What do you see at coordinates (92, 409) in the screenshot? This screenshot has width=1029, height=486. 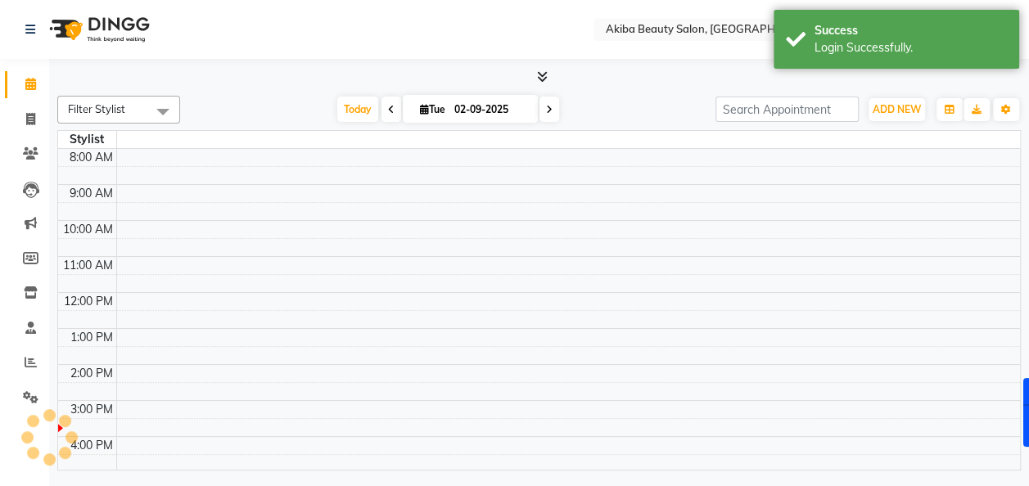 I see `div: 3:00 PM` at bounding box center [92, 409].